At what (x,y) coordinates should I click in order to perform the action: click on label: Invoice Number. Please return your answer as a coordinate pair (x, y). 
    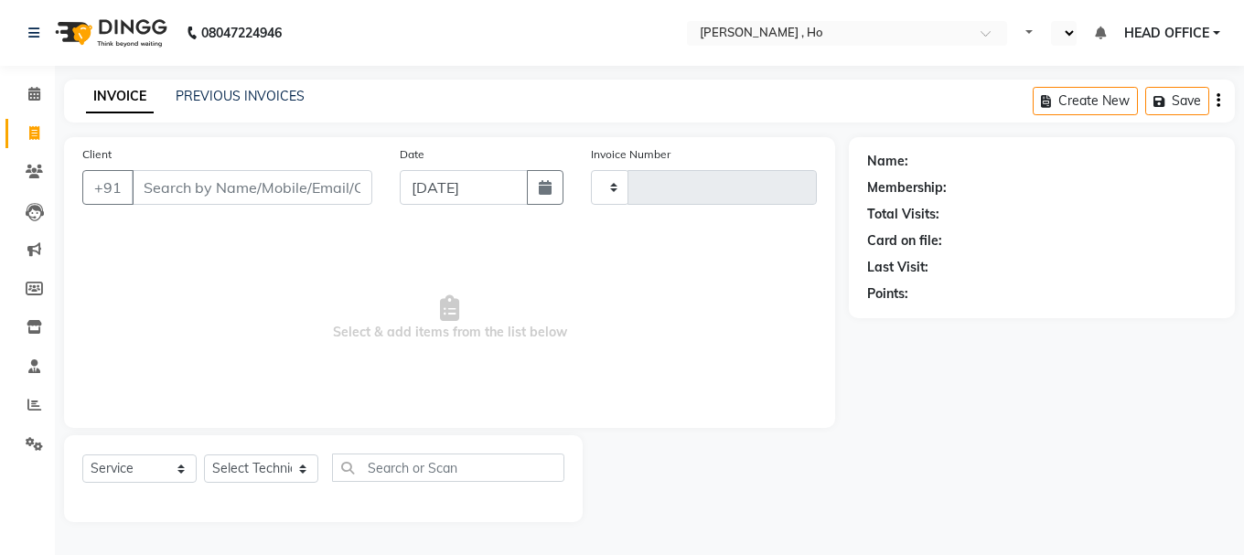
    Looking at the image, I should click on (630, 155).